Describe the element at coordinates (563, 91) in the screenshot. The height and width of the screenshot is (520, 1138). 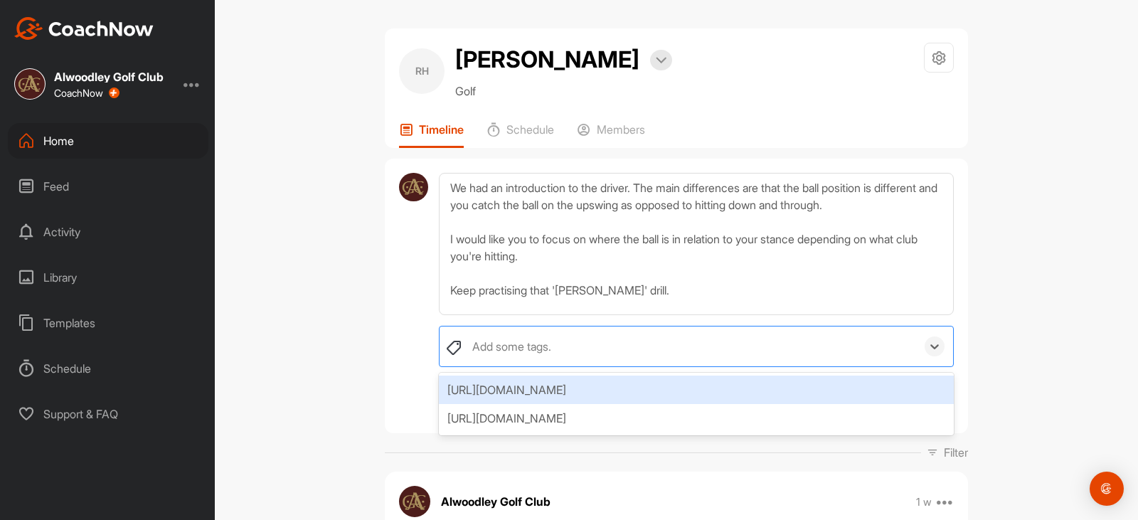
I see `p: Golf` at that location.